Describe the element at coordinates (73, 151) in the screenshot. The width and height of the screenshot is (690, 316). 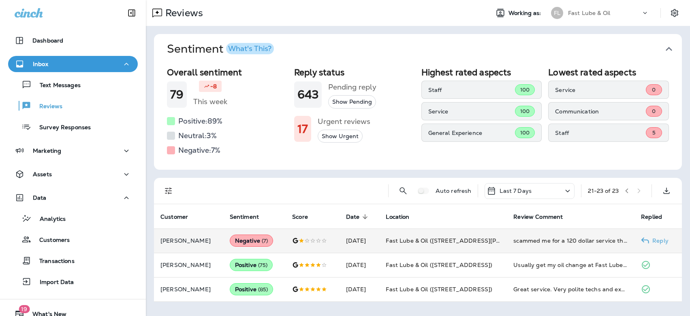
I see `button: Marketing` at that location.